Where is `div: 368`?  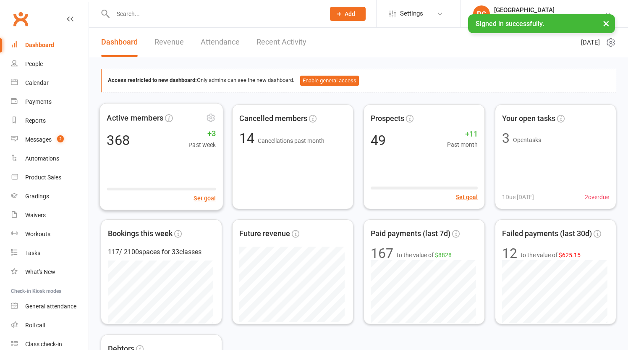 div: 368 is located at coordinates (118, 140).